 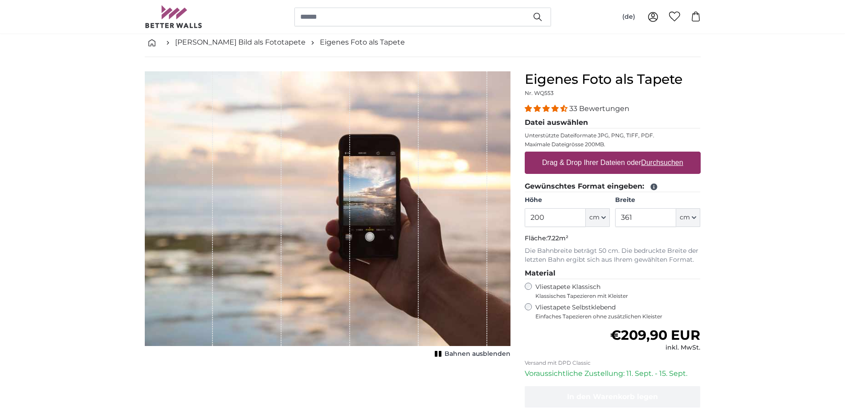 What do you see at coordinates (612, 238) in the screenshot?
I see `p: Fläche:` at bounding box center [612, 238].